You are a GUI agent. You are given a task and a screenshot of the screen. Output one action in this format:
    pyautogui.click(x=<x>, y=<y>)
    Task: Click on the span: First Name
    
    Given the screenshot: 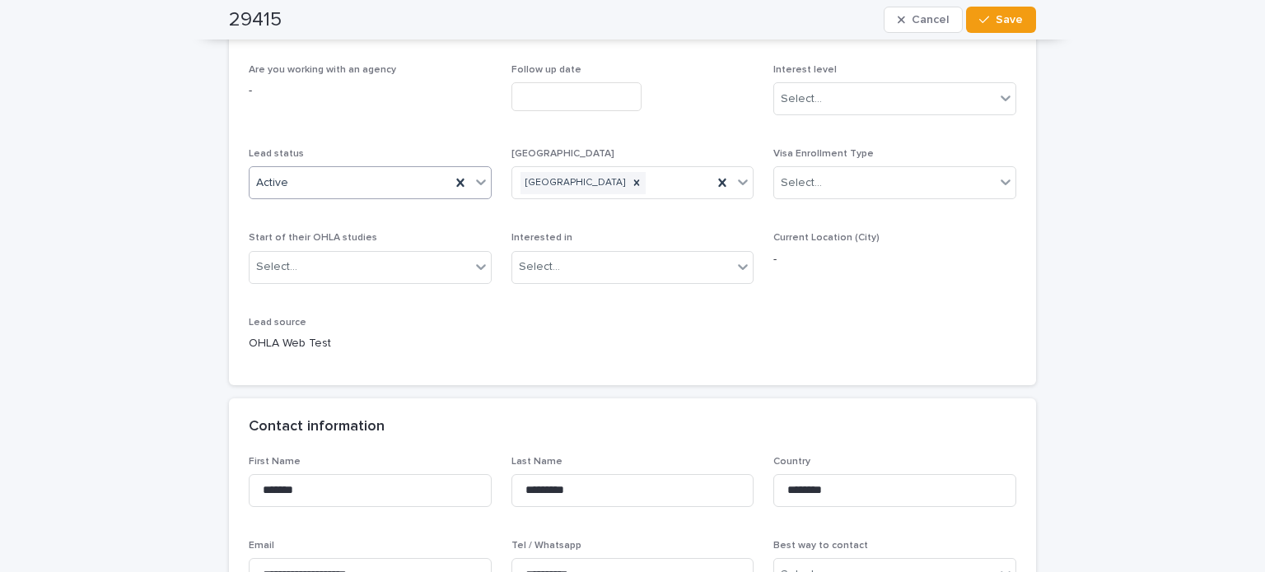 What is the action you would take?
    pyautogui.click(x=274, y=462)
    